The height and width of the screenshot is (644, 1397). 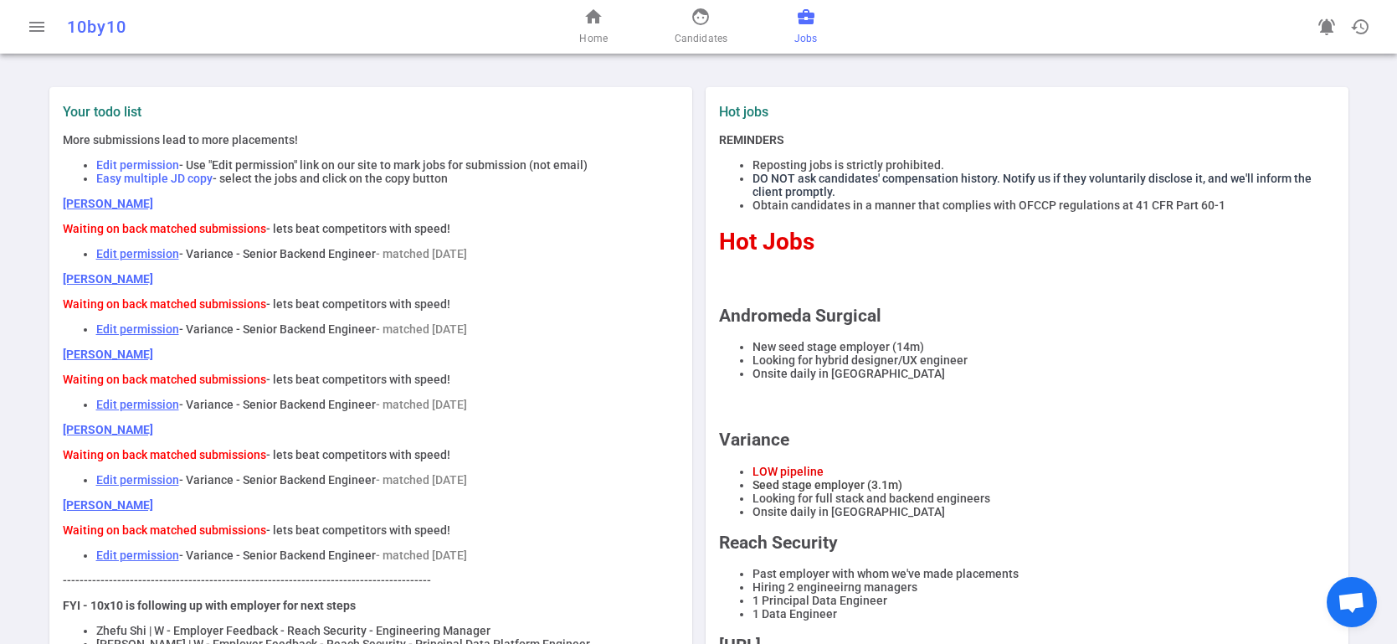 I want to click on span: Home, so click(x=593, y=38).